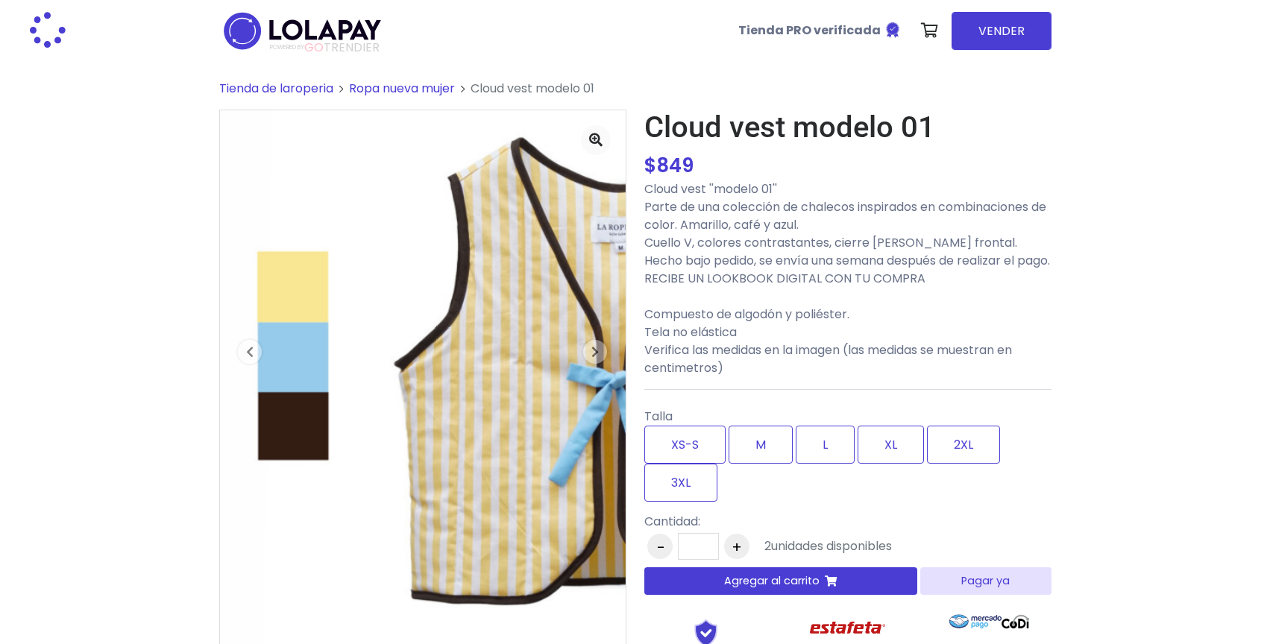 The width and height of the screenshot is (1270, 644). I want to click on span: 849, so click(675, 166).